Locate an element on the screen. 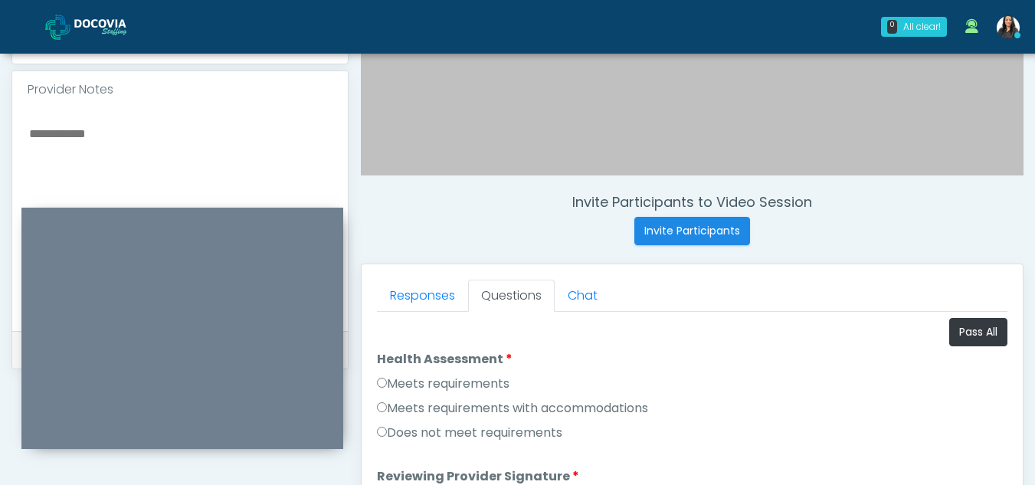 The height and width of the screenshot is (485, 1035). input: Does not meet requirements is located at coordinates (382, 432).